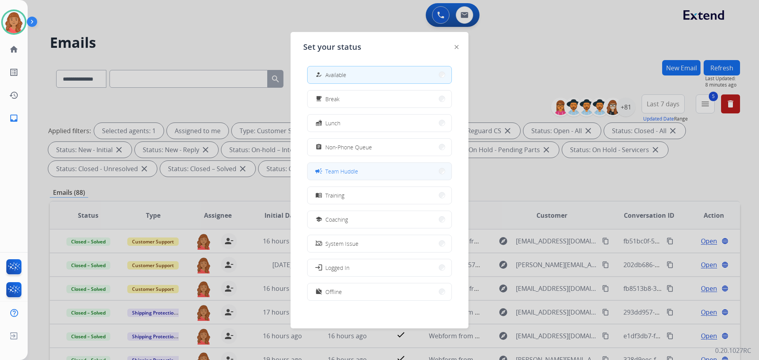 The height and width of the screenshot is (360, 759). Describe the element at coordinates (380, 99) in the screenshot. I see `button: Break` at that location.